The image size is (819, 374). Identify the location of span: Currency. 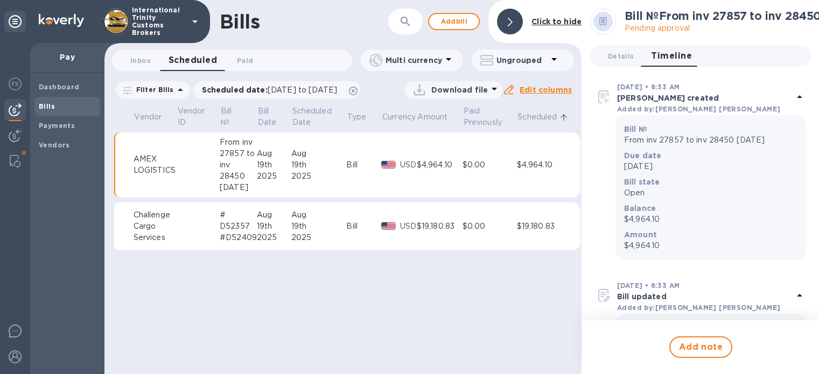
(399, 117).